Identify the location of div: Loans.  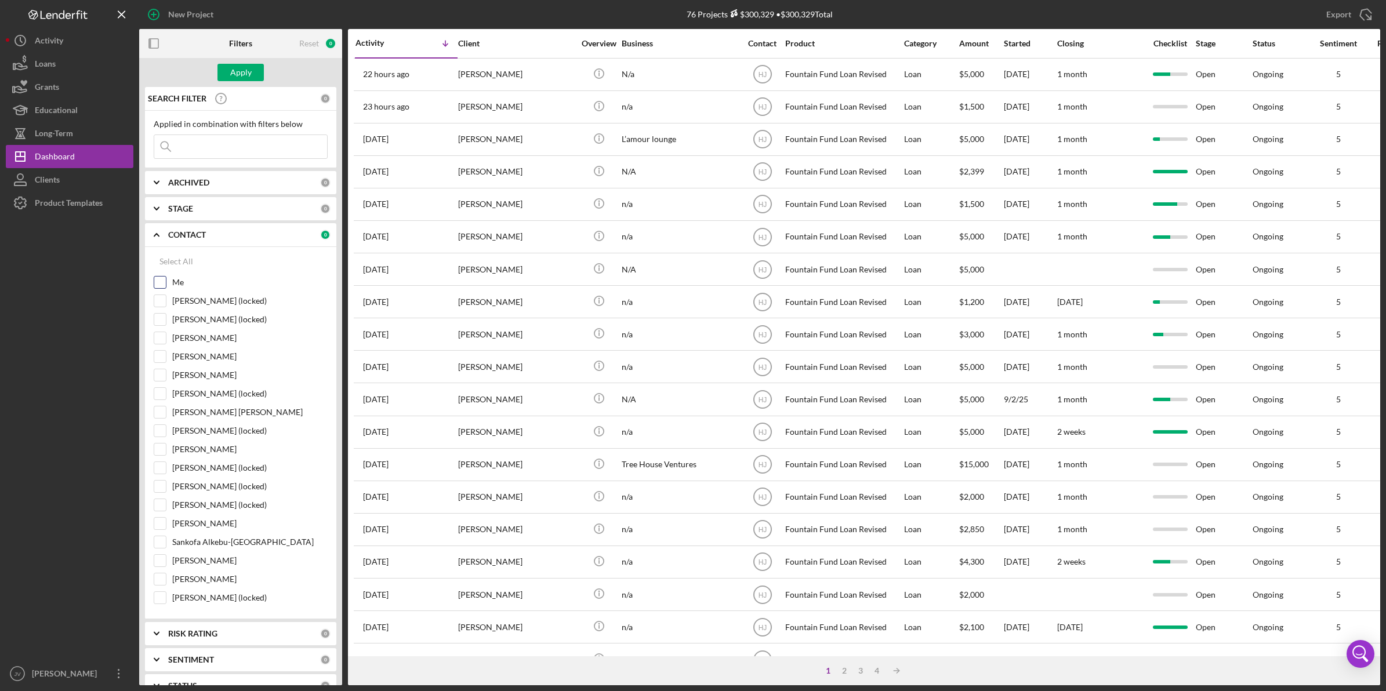
(45, 65).